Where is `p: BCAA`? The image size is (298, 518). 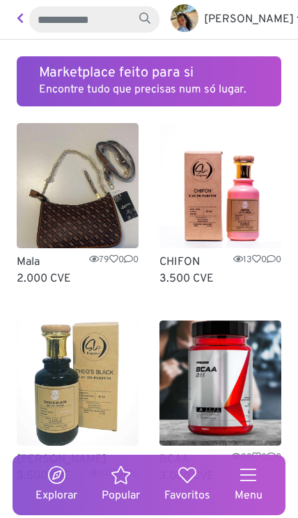 p: BCAA is located at coordinates (220, 460).